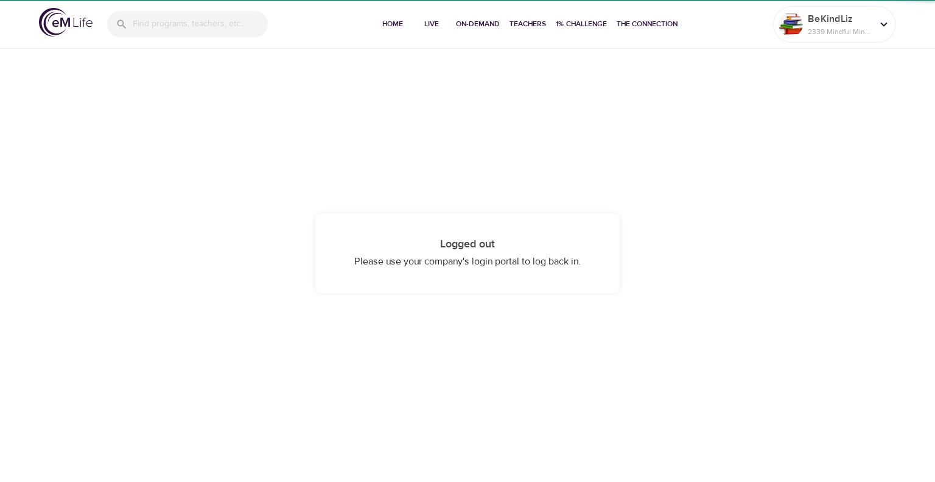 The width and height of the screenshot is (935, 482). What do you see at coordinates (840, 19) in the screenshot?
I see `p: BeKindLiz` at bounding box center [840, 19].